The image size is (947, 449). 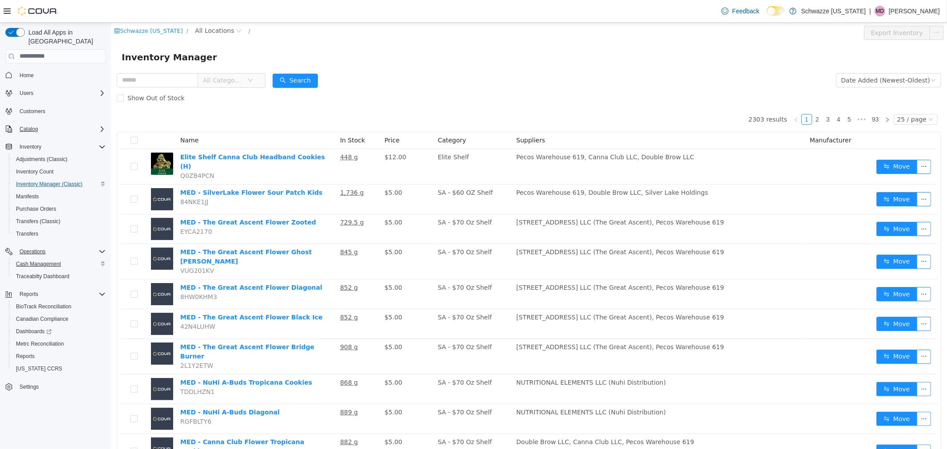 What do you see at coordinates (44, 307) in the screenshot?
I see `a: BioTrack Reconciliation` at bounding box center [44, 307].